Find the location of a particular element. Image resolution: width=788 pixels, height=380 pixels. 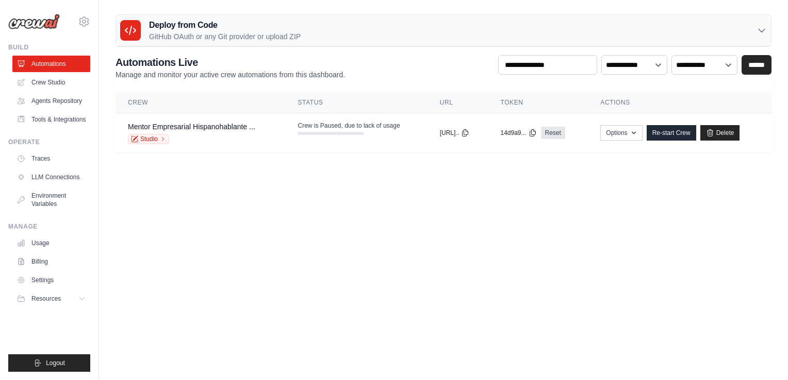

th: Actions is located at coordinates (679, 103).